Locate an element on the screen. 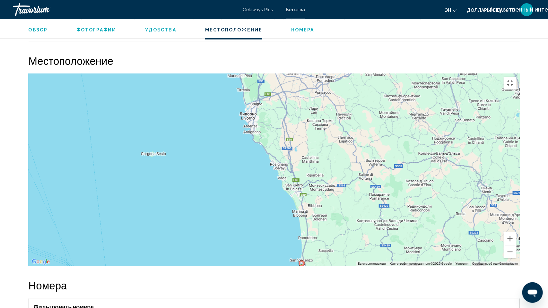 The width and height of the screenshot is (548, 308). span: эн is located at coordinates (448, 10).